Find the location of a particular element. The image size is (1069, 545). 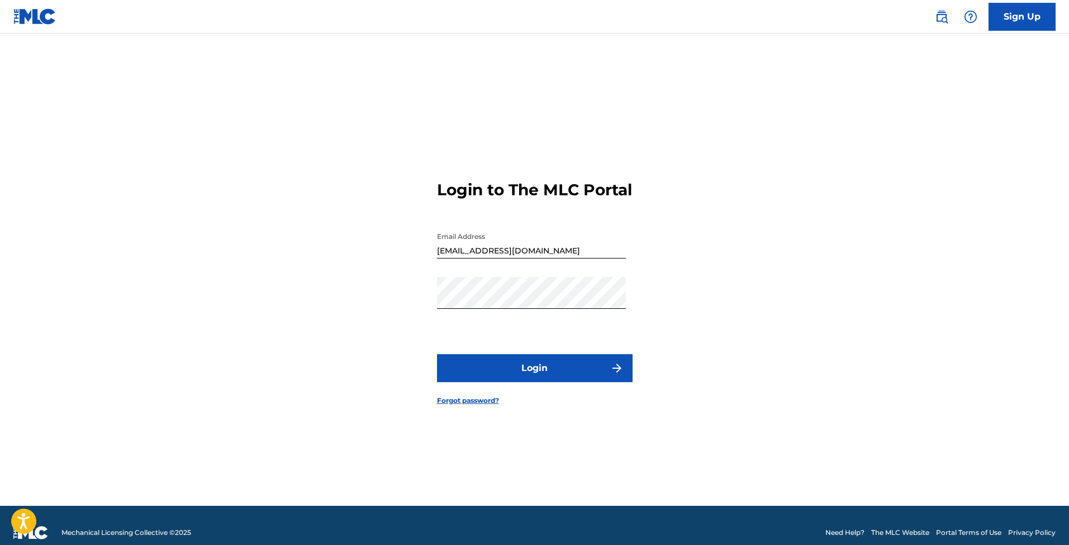

button: Login is located at coordinates (535, 368).